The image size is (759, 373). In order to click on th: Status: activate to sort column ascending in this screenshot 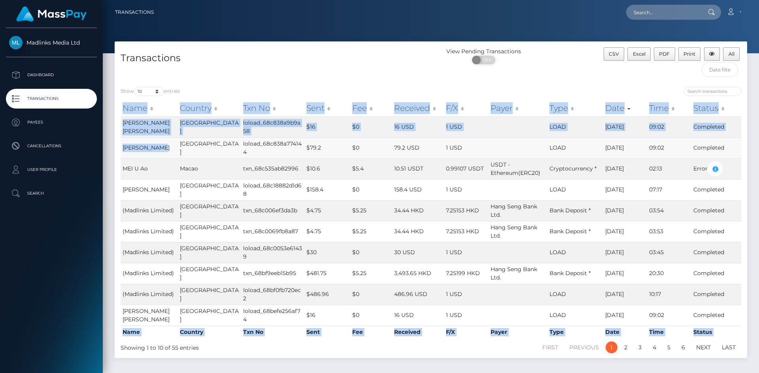, I will do `click(716, 108)`.